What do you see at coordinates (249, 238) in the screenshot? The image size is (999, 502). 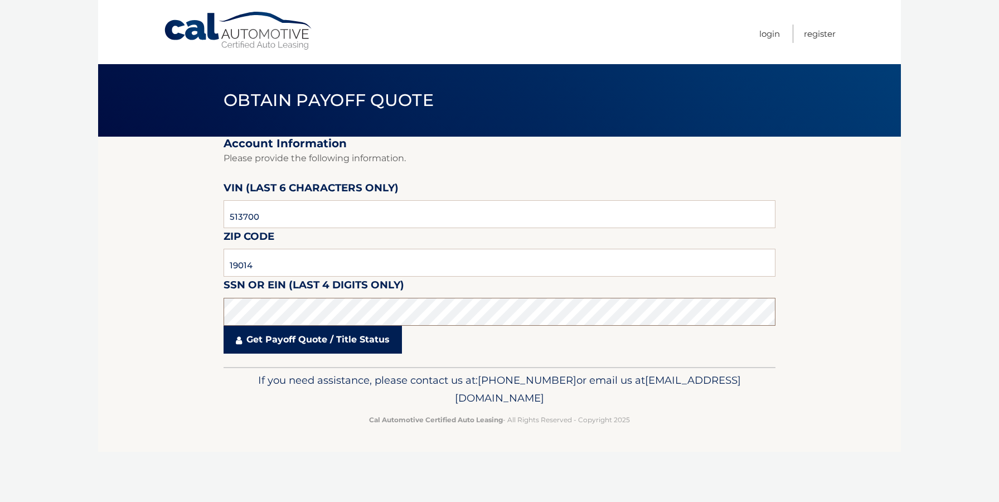 I see `label: Zip Code` at bounding box center [249, 238].